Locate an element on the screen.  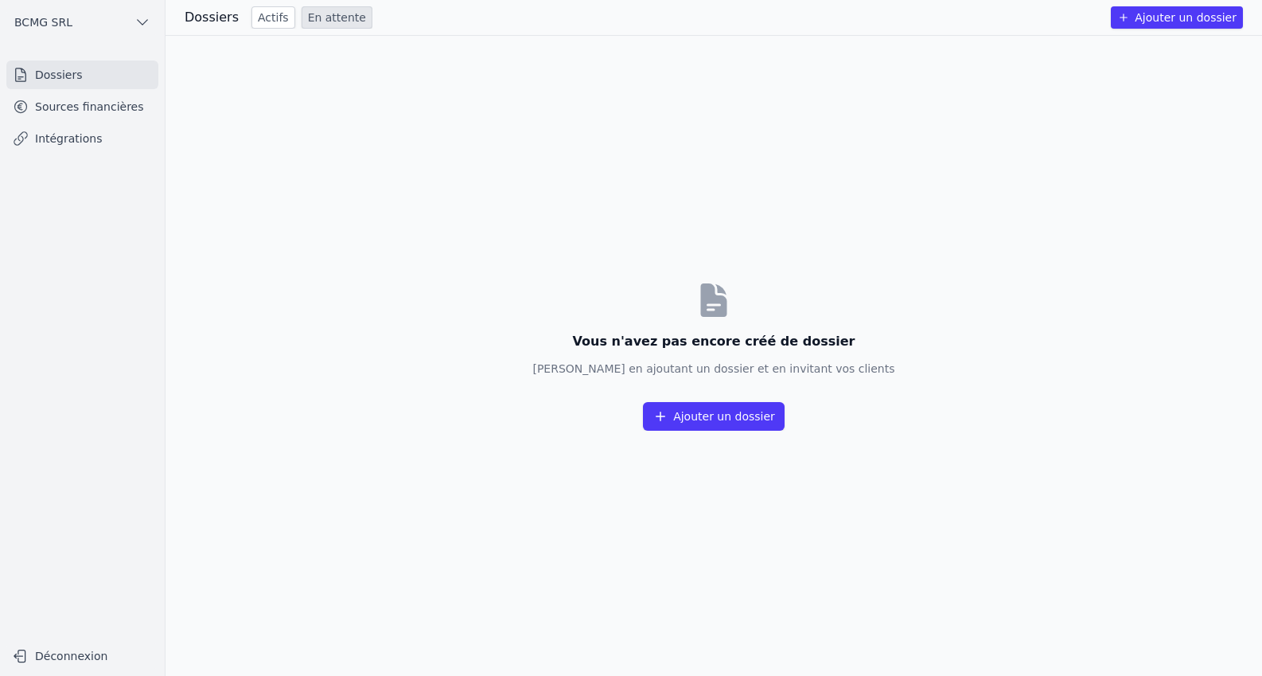
a: Actifs is located at coordinates (273, 18).